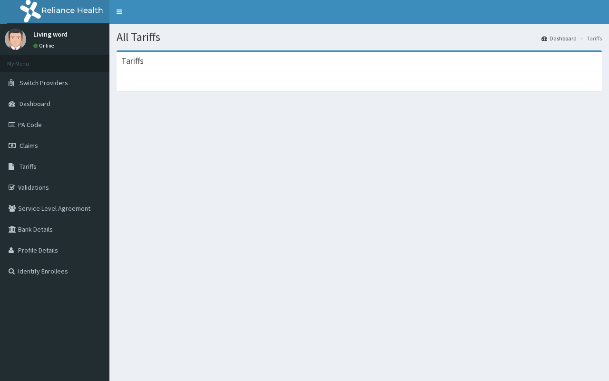 This screenshot has width=609, height=381. What do you see at coordinates (559, 38) in the screenshot?
I see `a: Dashboard` at bounding box center [559, 38].